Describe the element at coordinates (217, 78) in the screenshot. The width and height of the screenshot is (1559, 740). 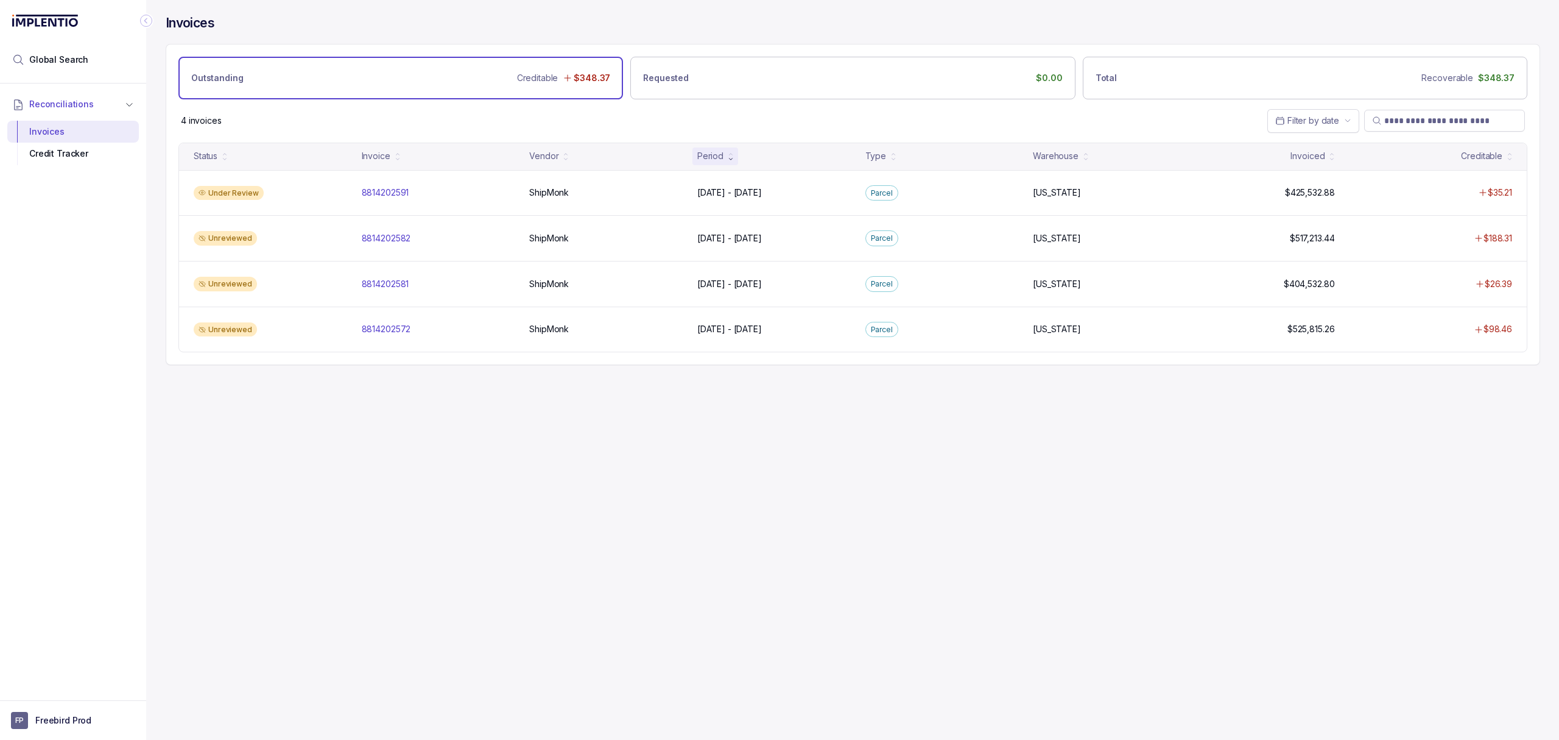
I see `p: Outstanding` at that location.